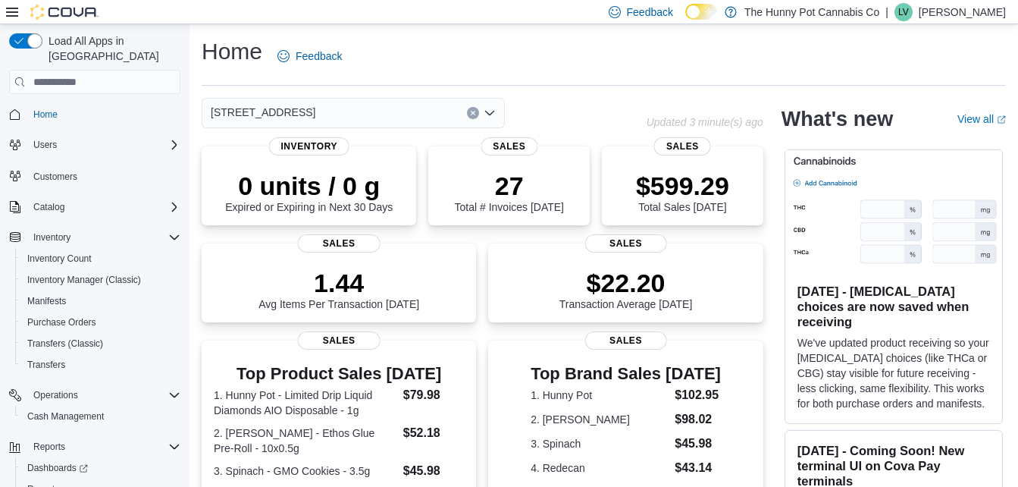 The width and height of the screenshot is (1018, 487). Describe the element at coordinates (101, 280) in the screenshot. I see `button: Inventory Manager (Classic)` at that location.